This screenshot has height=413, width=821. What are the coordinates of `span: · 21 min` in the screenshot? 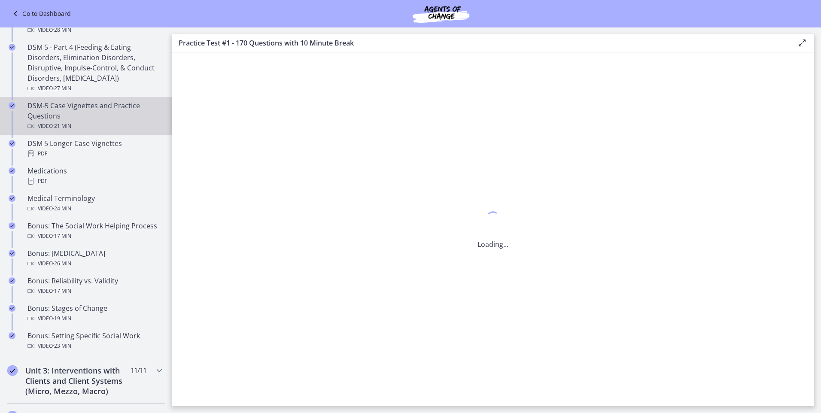 It's located at (62, 126).